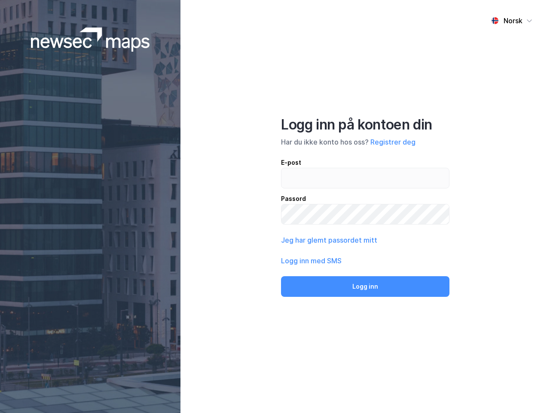 Image resolution: width=550 pixels, height=413 pixels. Describe the element at coordinates (365, 125) in the screenshot. I see `div: Logg inn på kontoen din` at that location.